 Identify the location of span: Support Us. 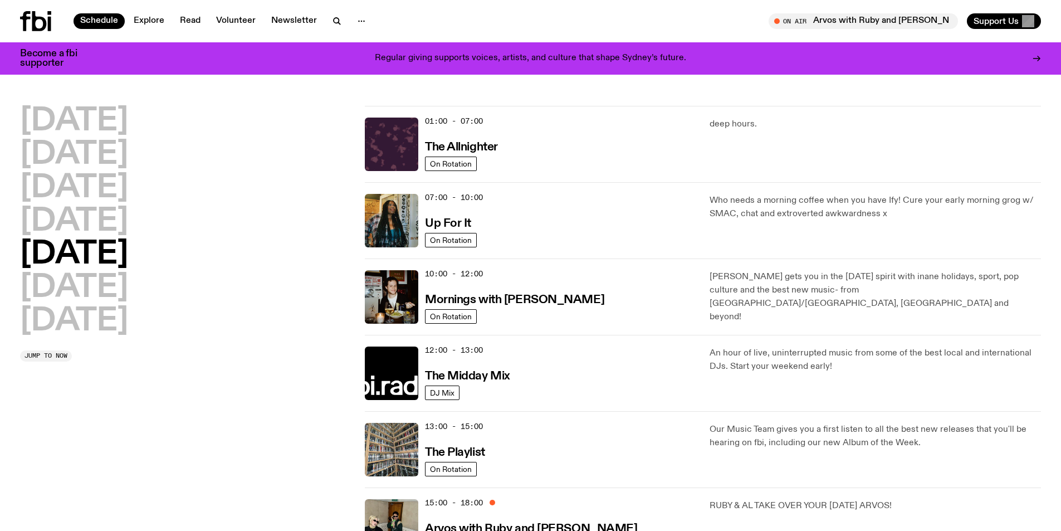
(995, 21).